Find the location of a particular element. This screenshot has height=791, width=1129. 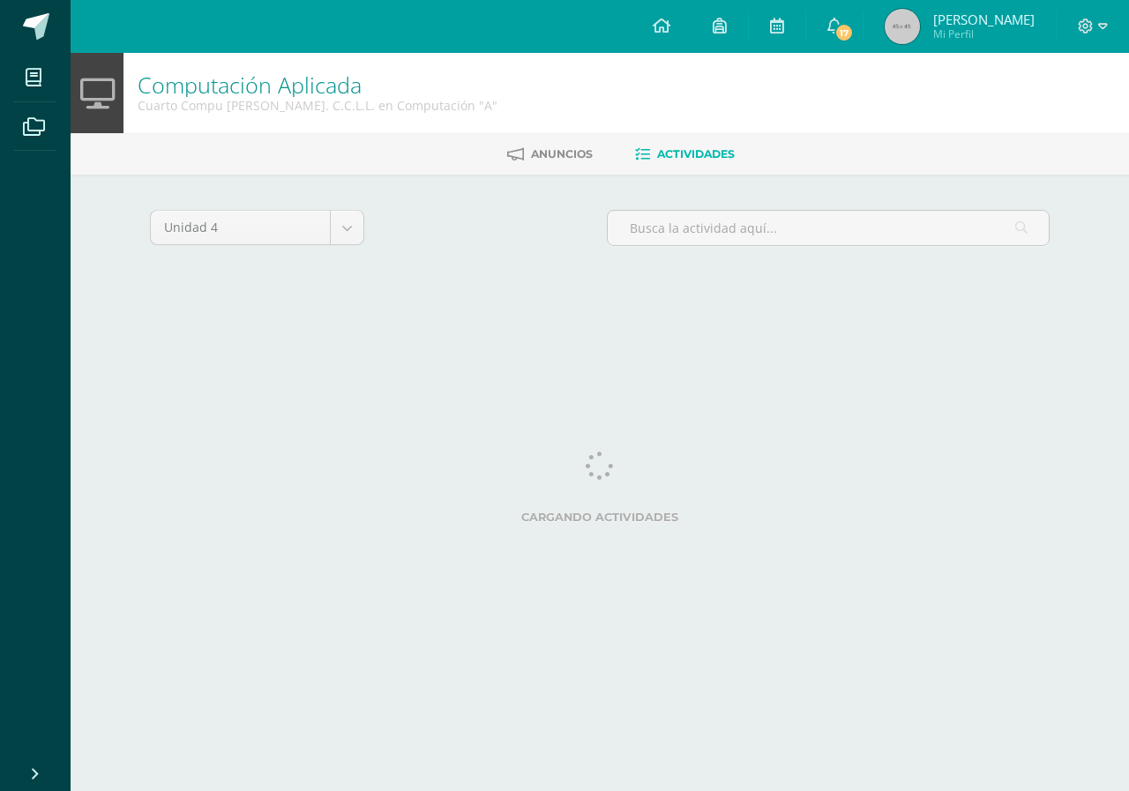

label: Cargando actividades is located at coordinates (600, 517).